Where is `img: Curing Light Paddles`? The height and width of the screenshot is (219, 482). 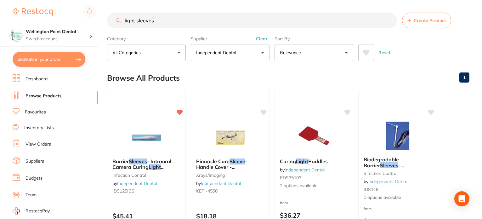 img: Curing Light Paddles is located at coordinates (314, 138).